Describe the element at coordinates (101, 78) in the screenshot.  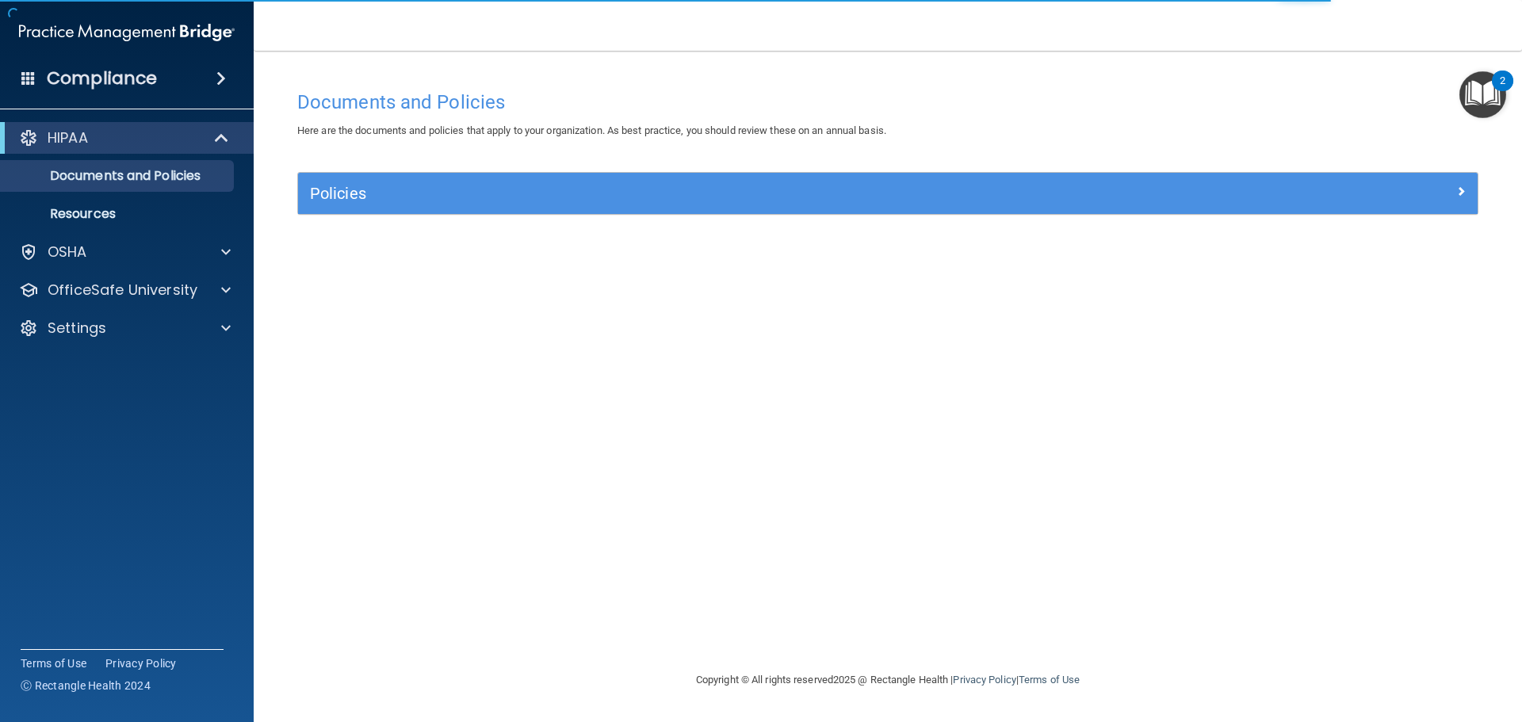
I see `h4: Compliance` at that location.